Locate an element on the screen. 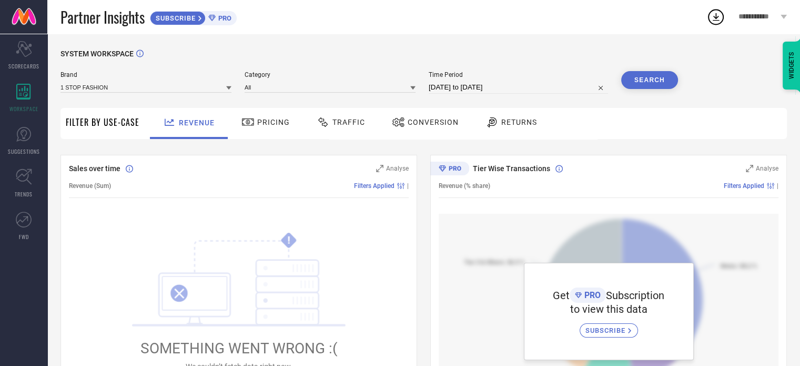 The height and width of the screenshot is (366, 800). span: Get is located at coordinates (562, 295).